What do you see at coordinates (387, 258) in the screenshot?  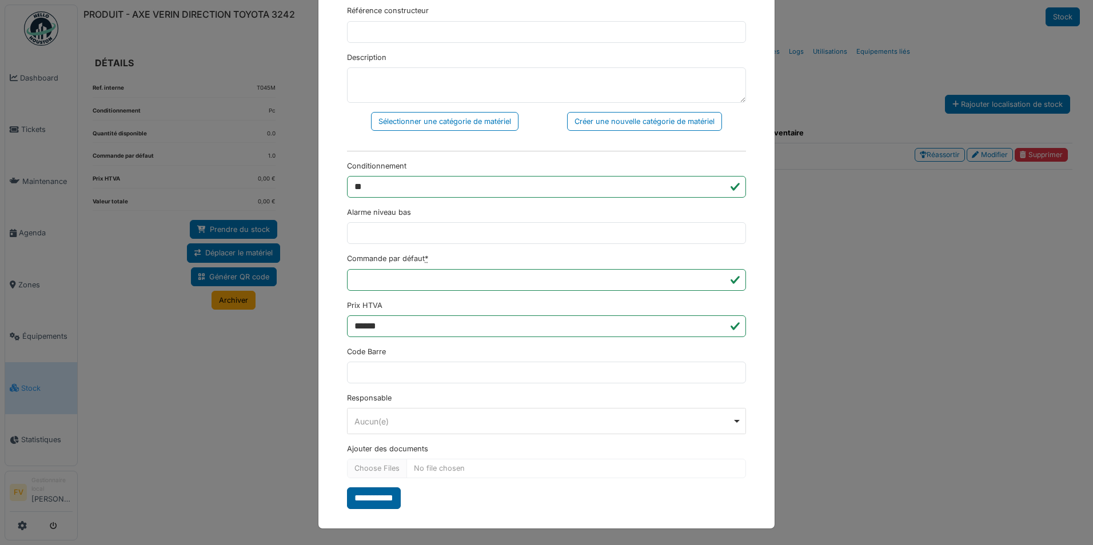 I see `label: Commande par défaut` at bounding box center [387, 258].